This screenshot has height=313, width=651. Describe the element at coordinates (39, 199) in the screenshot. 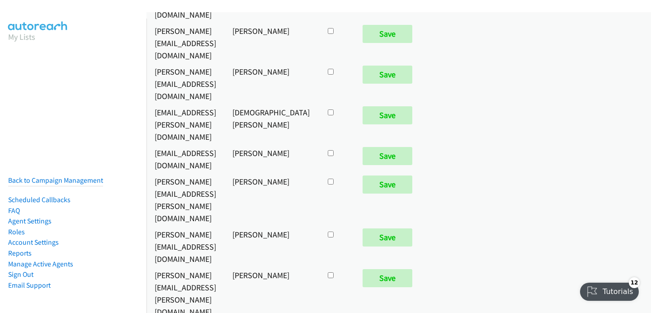

I see `a: Scheduled Callbacks` at that location.